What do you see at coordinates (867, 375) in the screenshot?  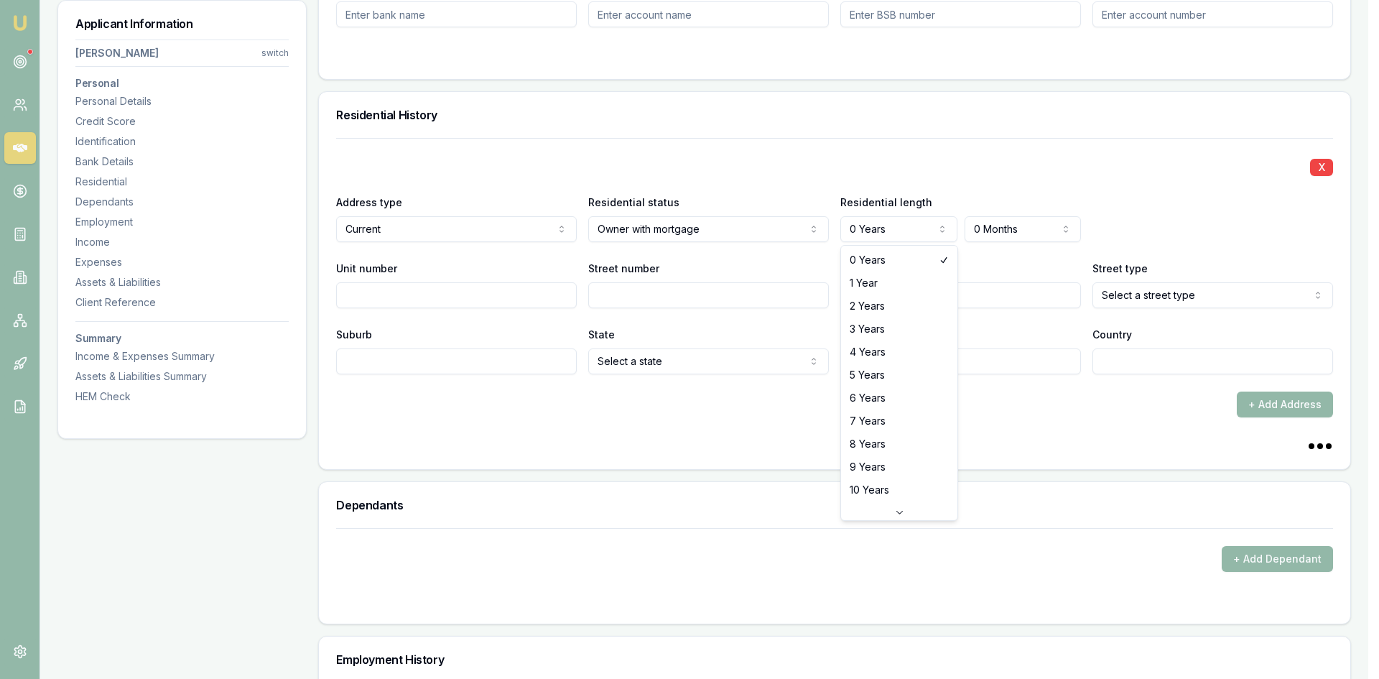 I see `span: 5 Years` at bounding box center [867, 375].